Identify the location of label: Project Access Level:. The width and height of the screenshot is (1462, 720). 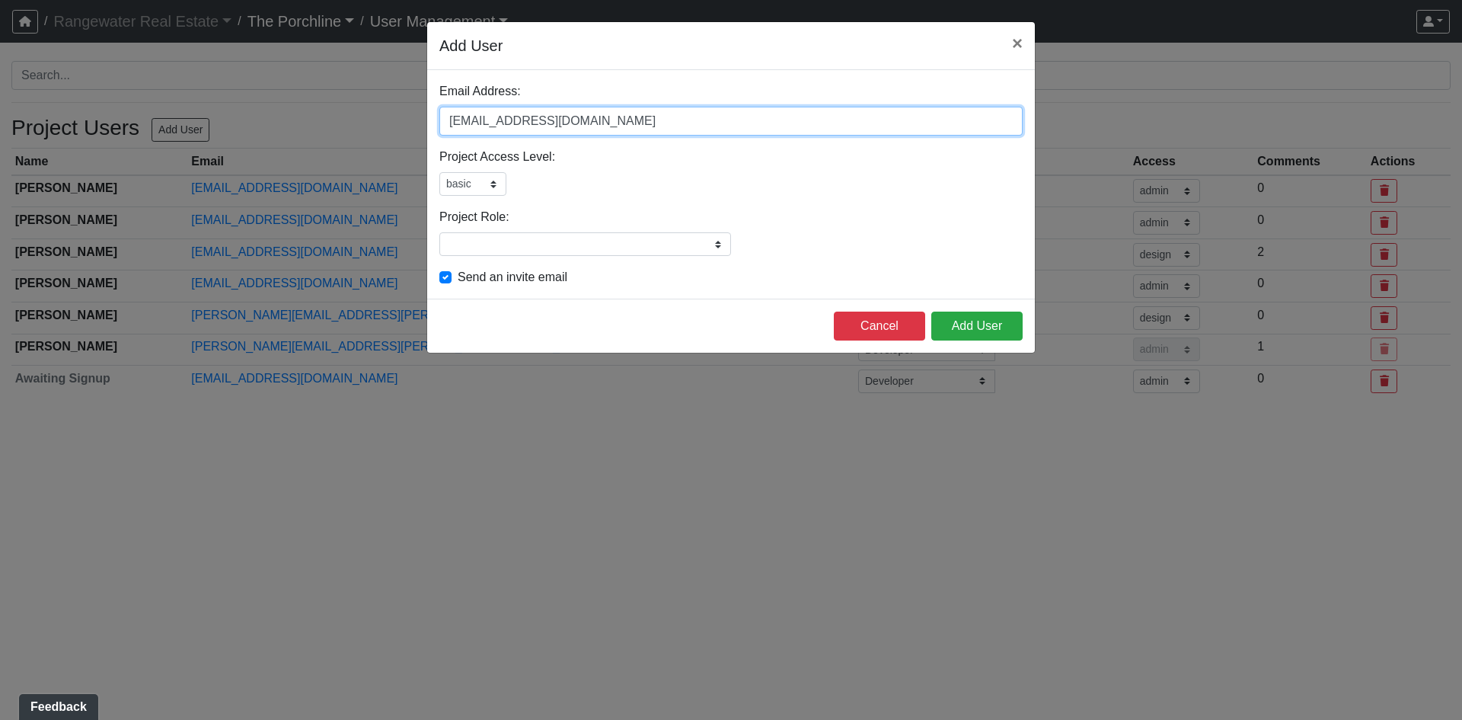
(497, 157).